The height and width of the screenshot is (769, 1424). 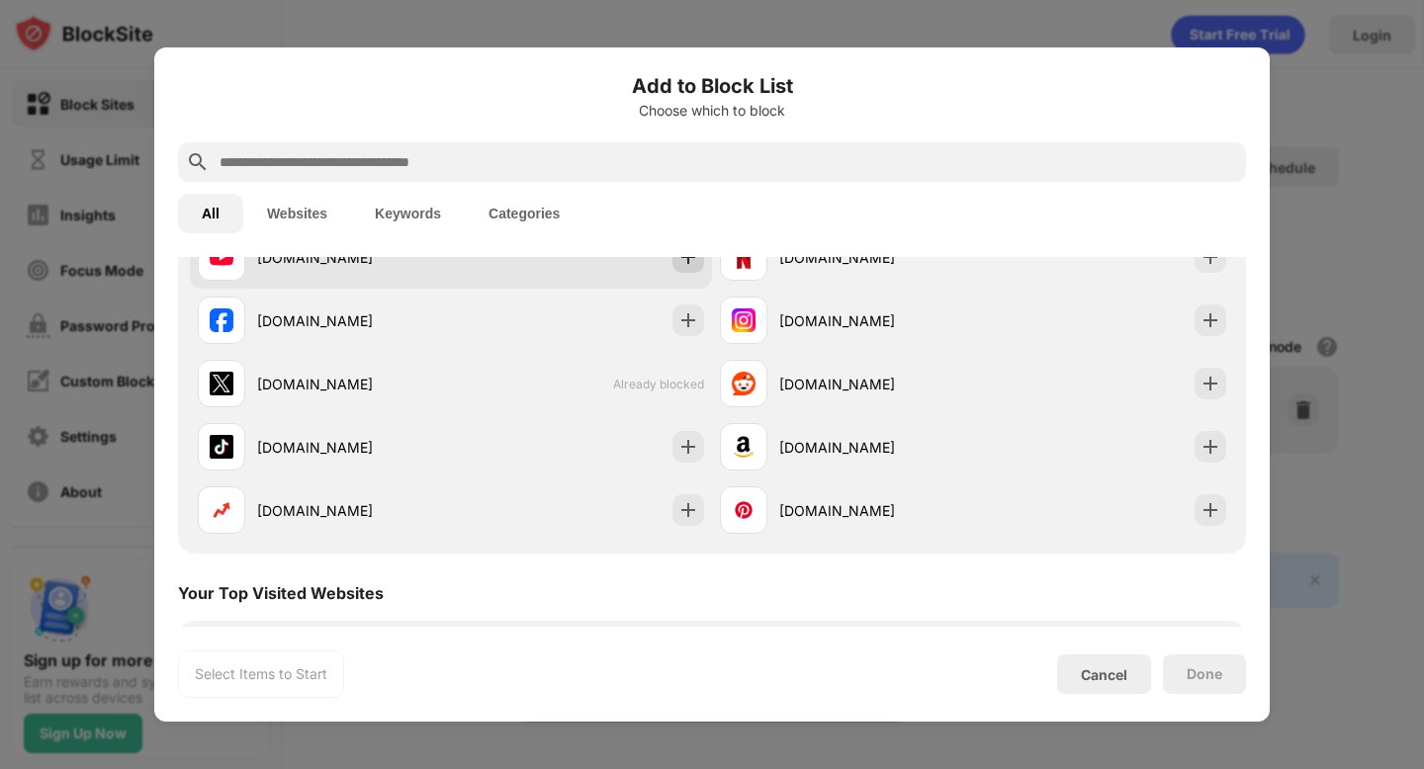 I want to click on button: Categories, so click(x=524, y=214).